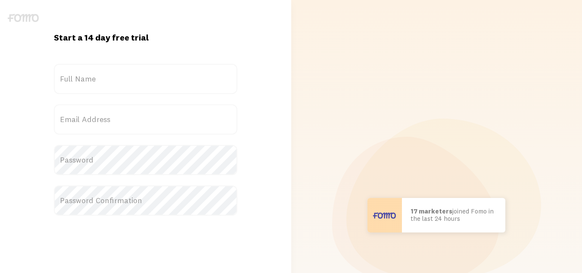 The image size is (582, 273). I want to click on label: Password, so click(146, 160).